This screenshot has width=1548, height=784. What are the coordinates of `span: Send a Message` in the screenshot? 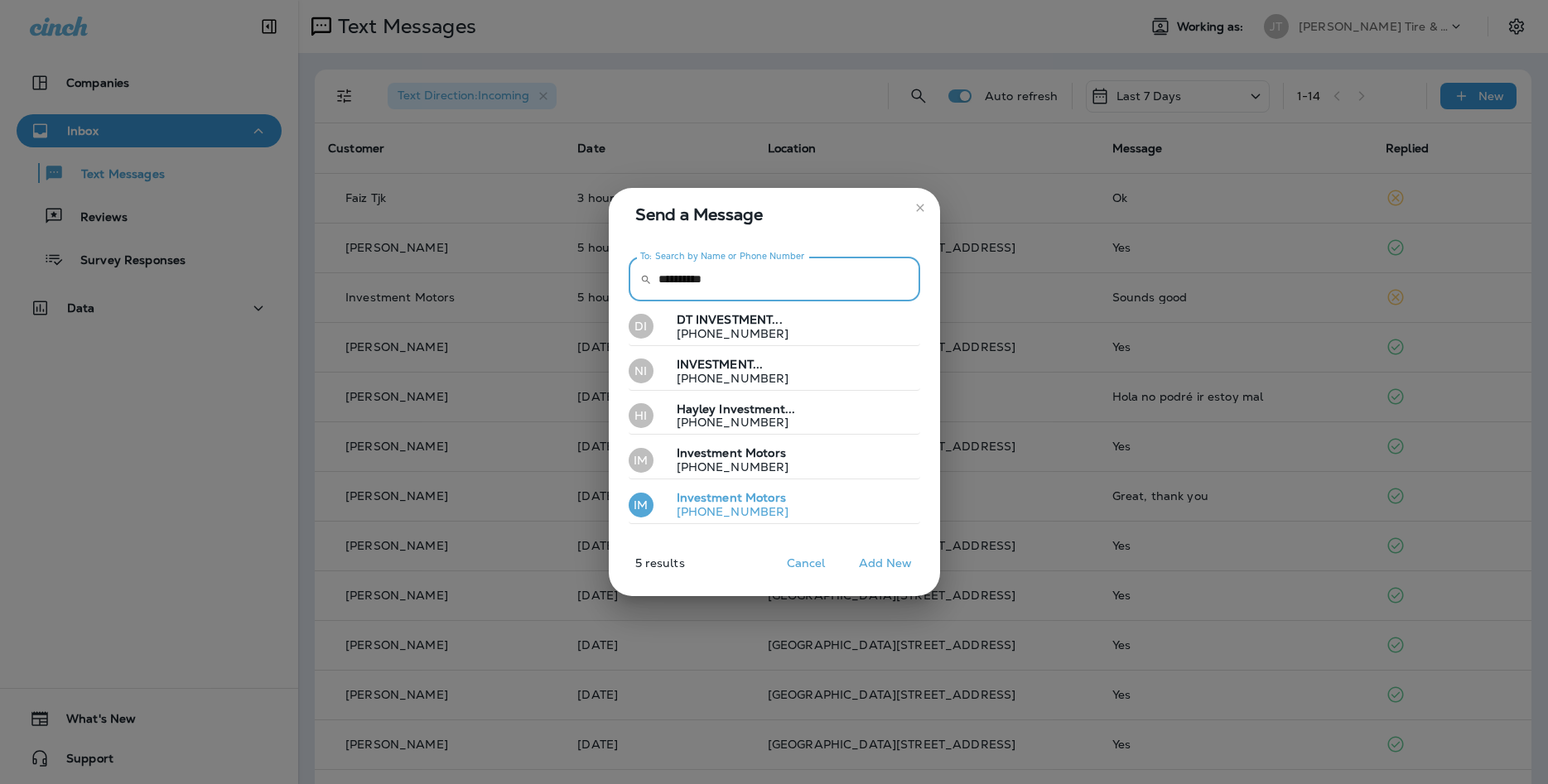 It's located at (778, 214).